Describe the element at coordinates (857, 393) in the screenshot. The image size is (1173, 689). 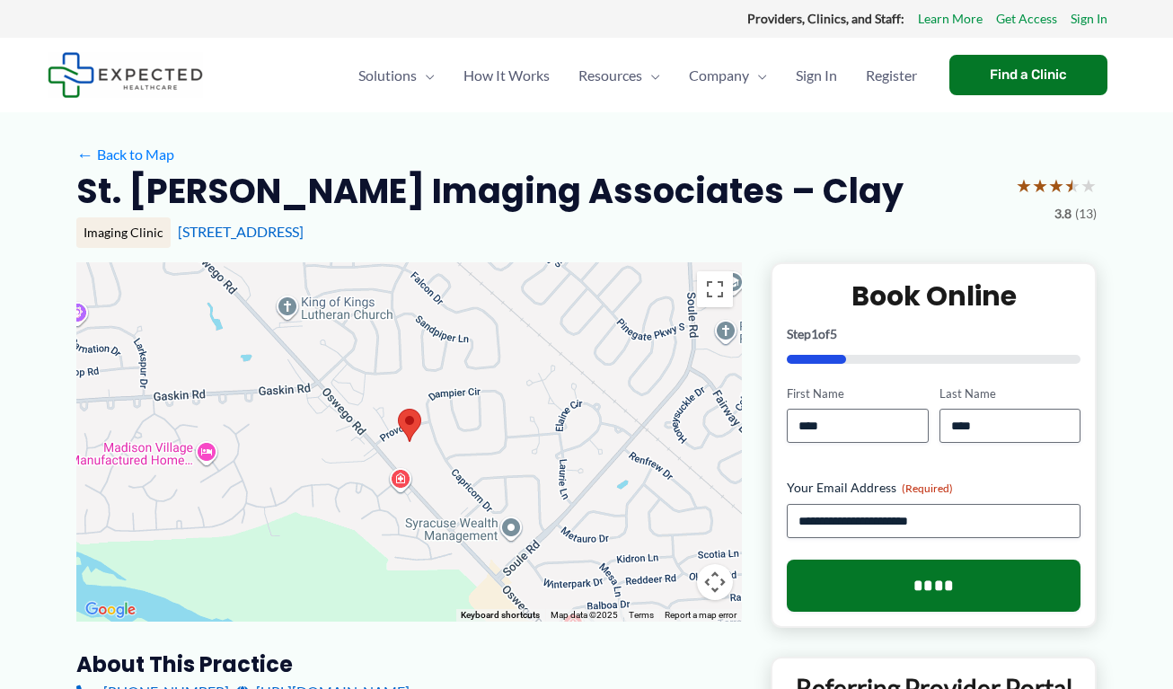
I see `label: First Name` at that location.